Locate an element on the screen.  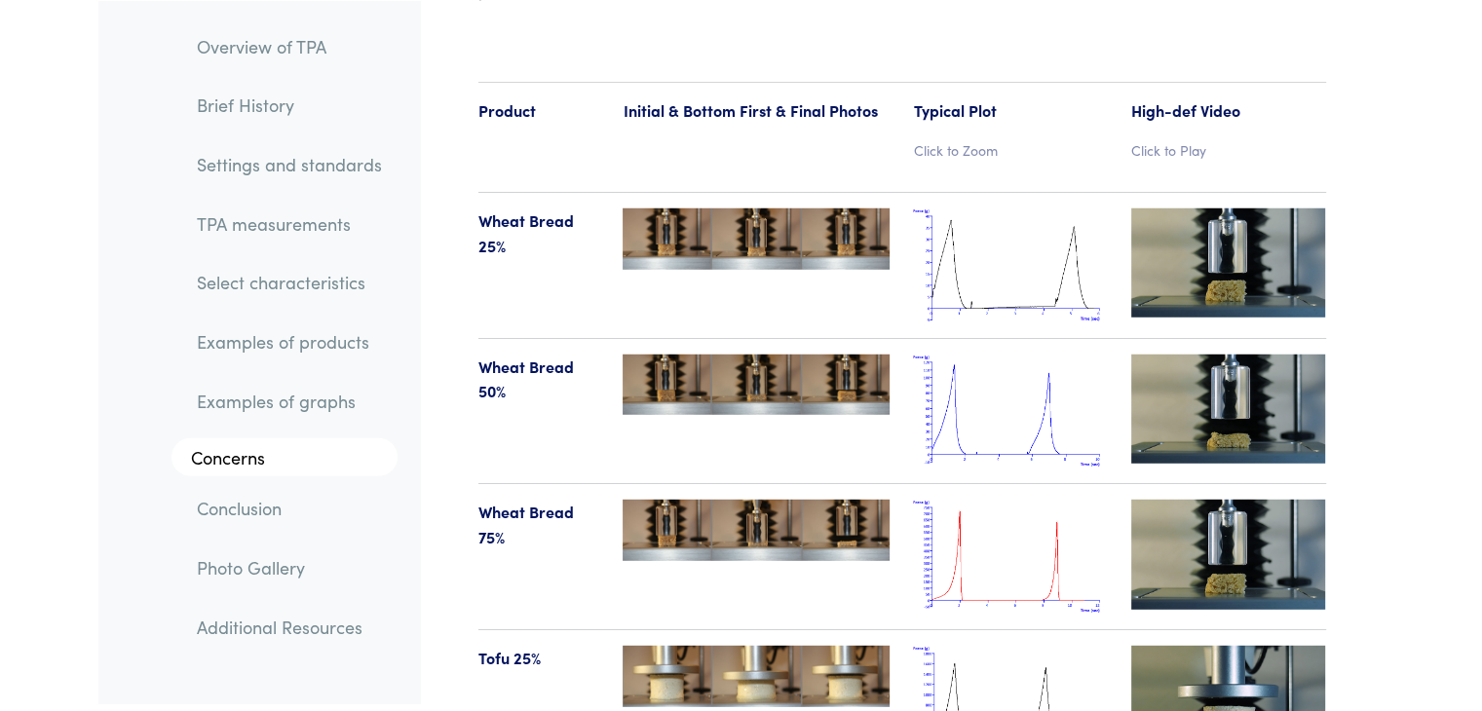
img: wheat_bread-videotn-25.jpg is located at coordinates (1228, 263).